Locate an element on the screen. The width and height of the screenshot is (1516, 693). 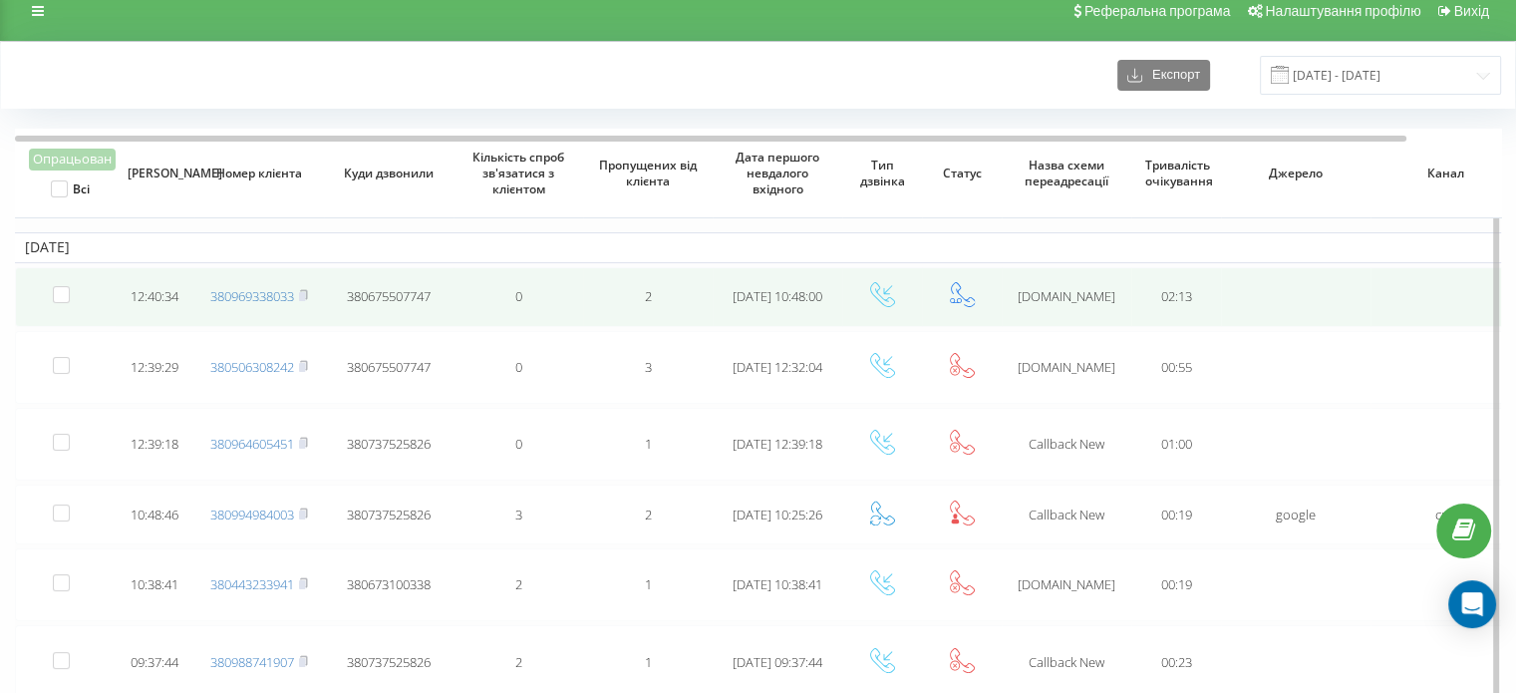
span: Канал is located at coordinates (1445, 173).